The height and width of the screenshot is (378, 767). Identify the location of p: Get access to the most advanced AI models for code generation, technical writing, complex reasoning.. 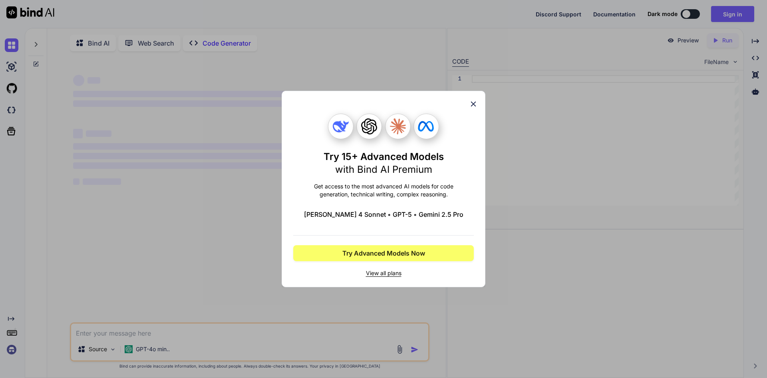
(384, 190).